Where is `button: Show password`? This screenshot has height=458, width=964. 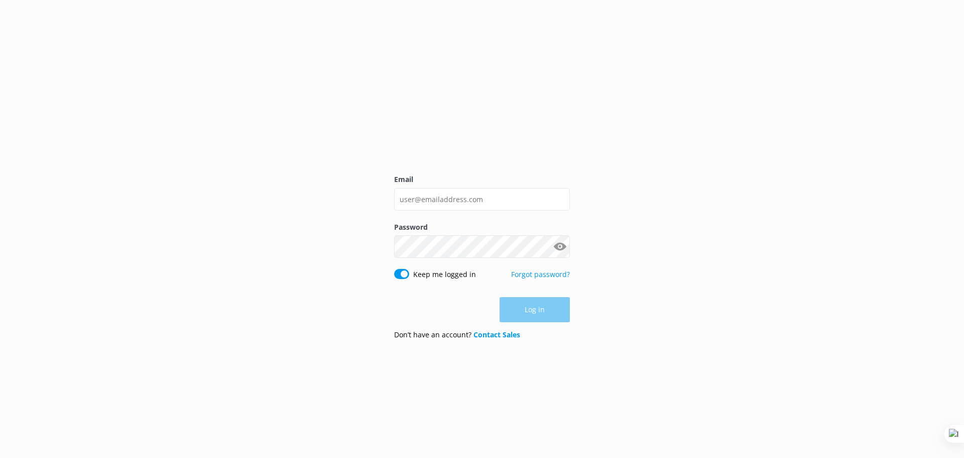 button: Show password is located at coordinates (560, 247).